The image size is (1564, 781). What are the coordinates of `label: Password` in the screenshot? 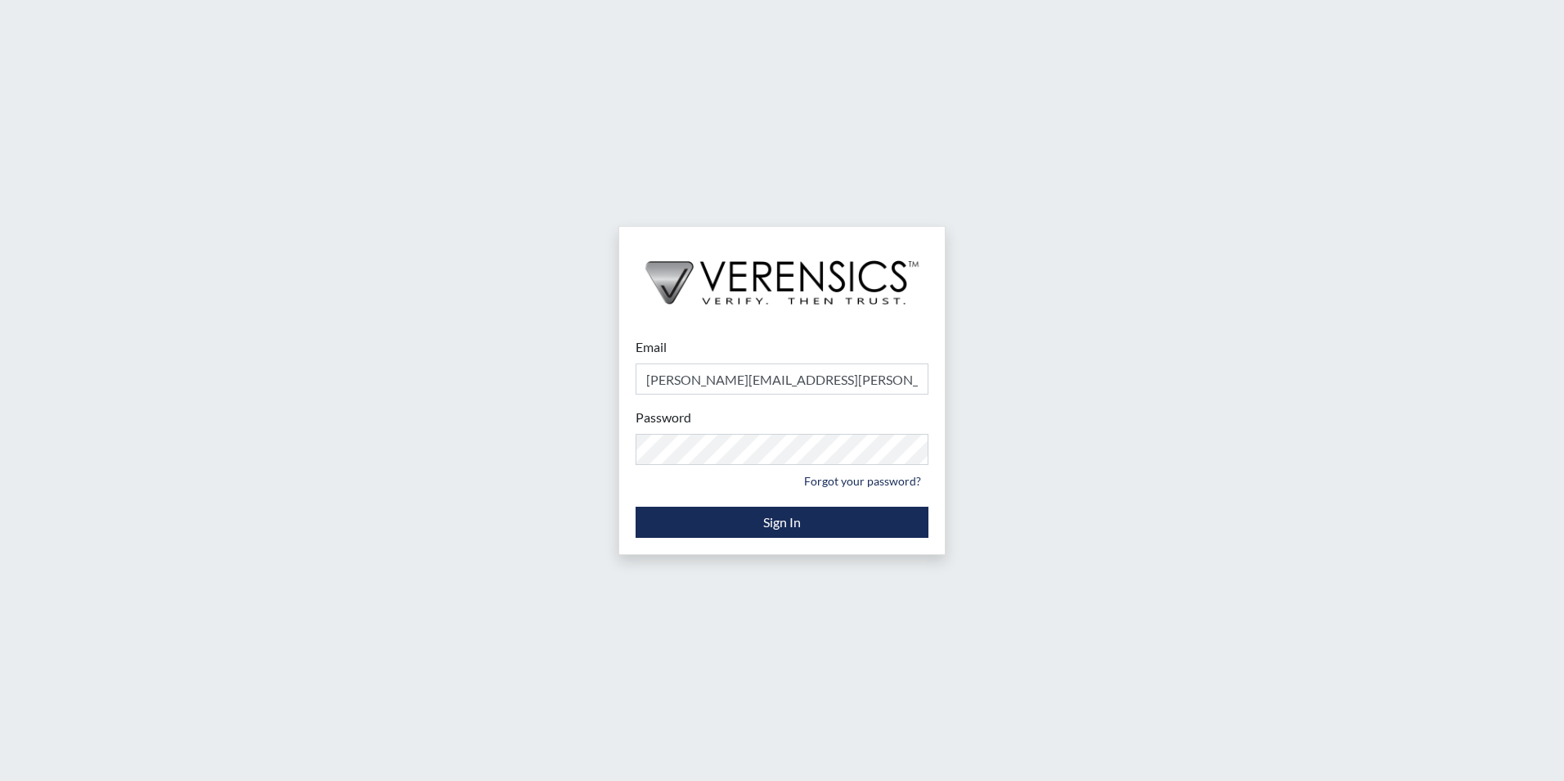 It's located at (664, 417).